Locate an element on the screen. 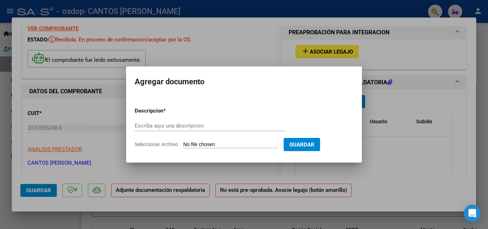  p: Descripcion is located at coordinates (168, 111).